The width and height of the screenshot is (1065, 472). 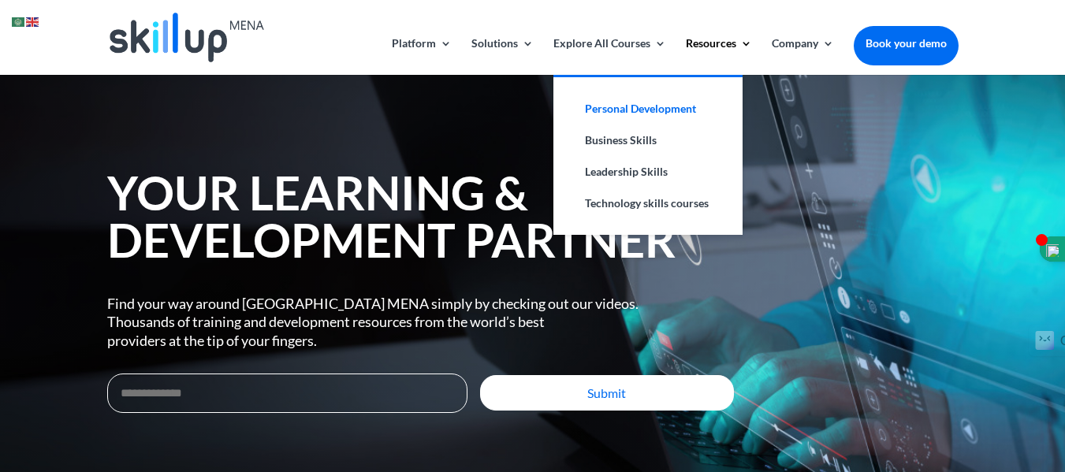 What do you see at coordinates (719, 56) in the screenshot?
I see `a: Resources` at bounding box center [719, 56].